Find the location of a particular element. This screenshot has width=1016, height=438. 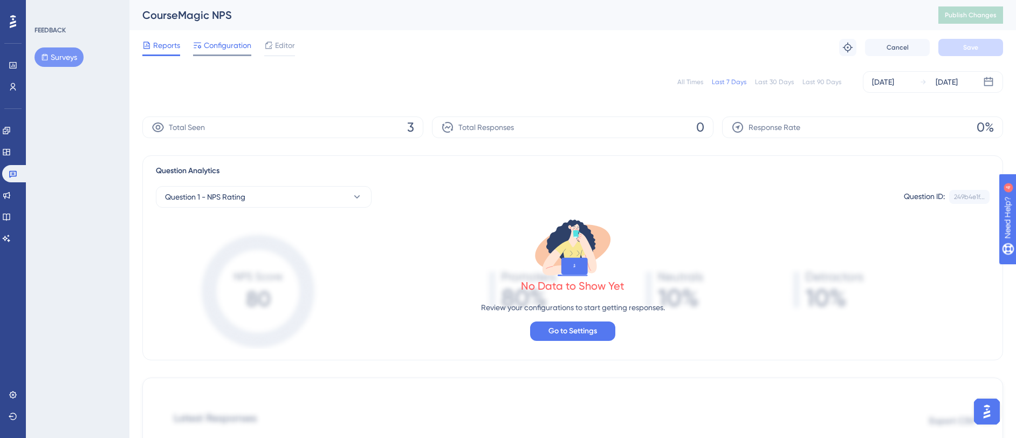

span: Go to Settings is located at coordinates (573, 331).